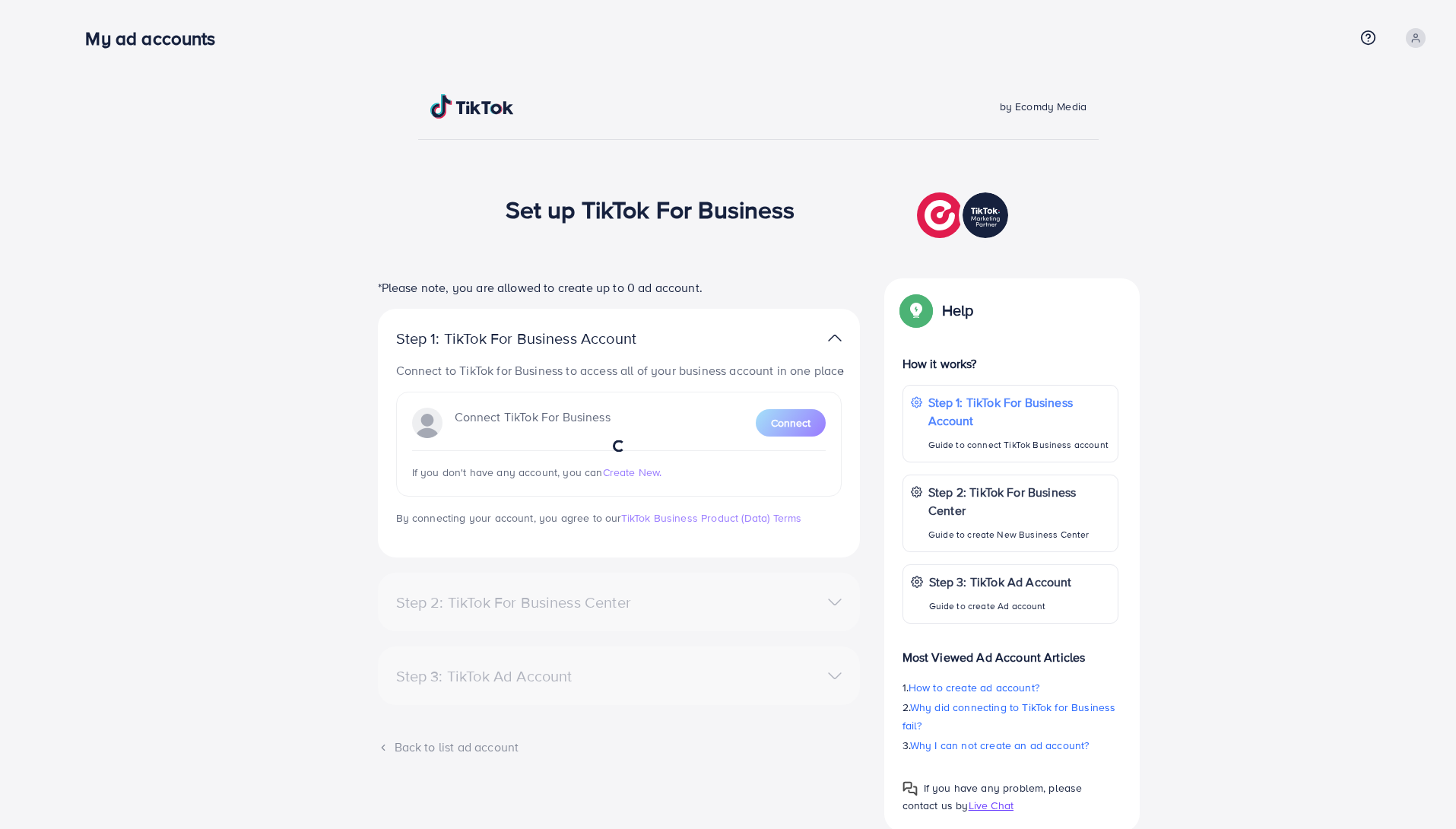 This screenshot has width=1456, height=829. Describe the element at coordinates (991, 805) in the screenshot. I see `span: Live Chat` at that location.